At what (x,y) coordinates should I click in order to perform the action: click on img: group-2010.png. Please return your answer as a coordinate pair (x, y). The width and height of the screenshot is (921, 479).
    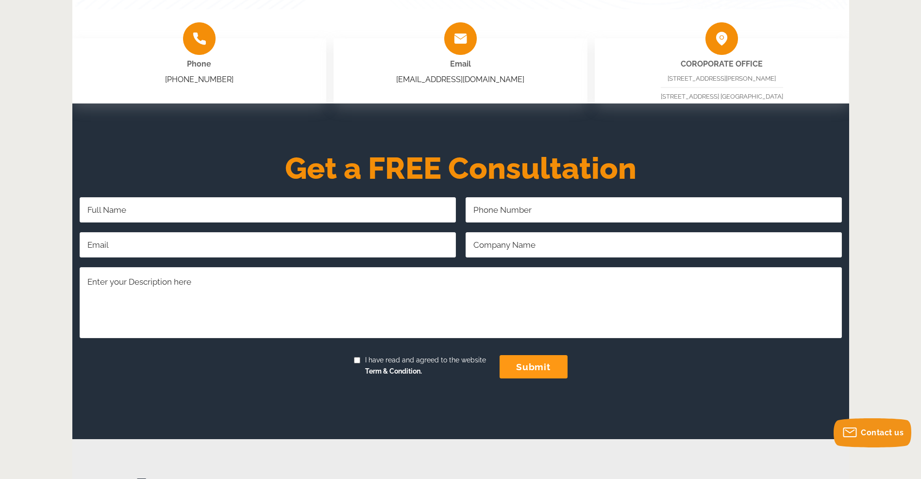
    Looking at the image, I should click on (722, 38).